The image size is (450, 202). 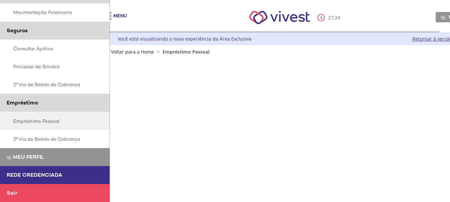 What do you see at coordinates (120, 19) in the screenshot?
I see `div: Menu` at bounding box center [120, 19].